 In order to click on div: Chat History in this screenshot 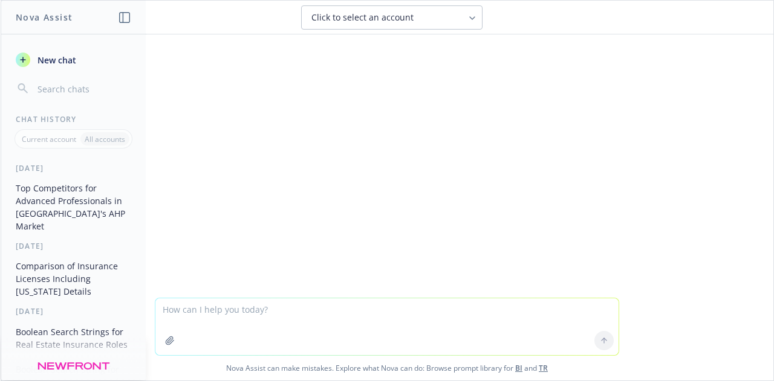, I will do `click(73, 119)`.